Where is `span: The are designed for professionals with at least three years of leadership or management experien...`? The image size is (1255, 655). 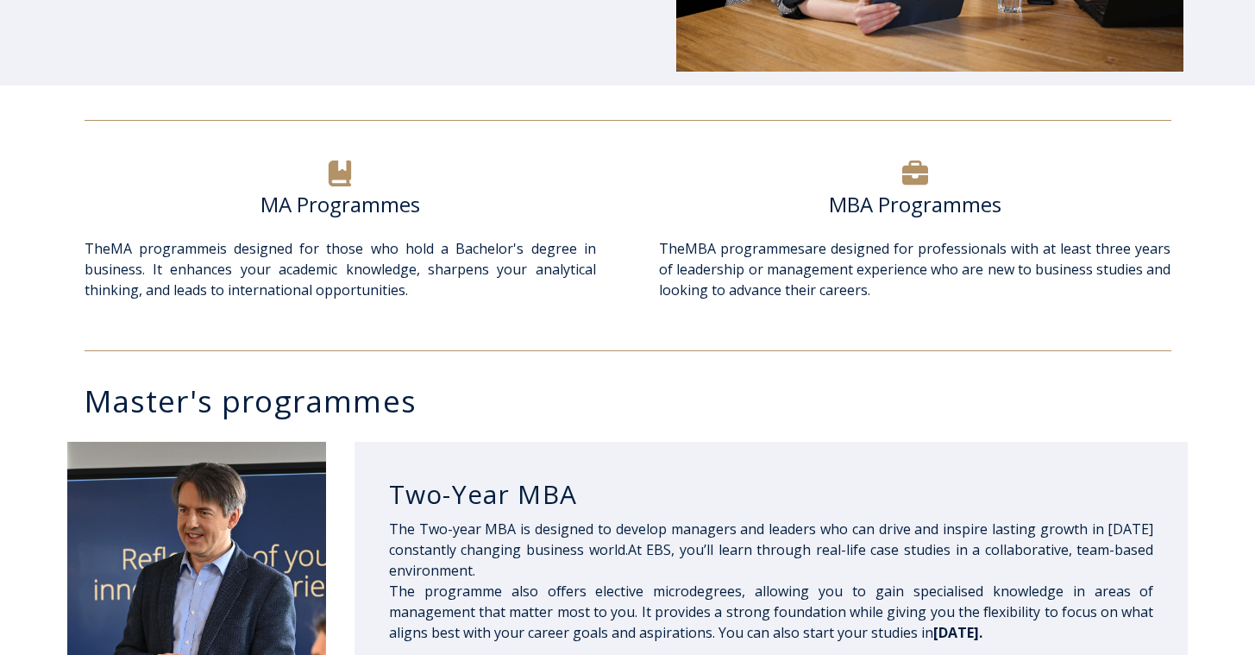 span: The are designed for professionals with at least three years of leadership or management experien... is located at coordinates (915, 269).